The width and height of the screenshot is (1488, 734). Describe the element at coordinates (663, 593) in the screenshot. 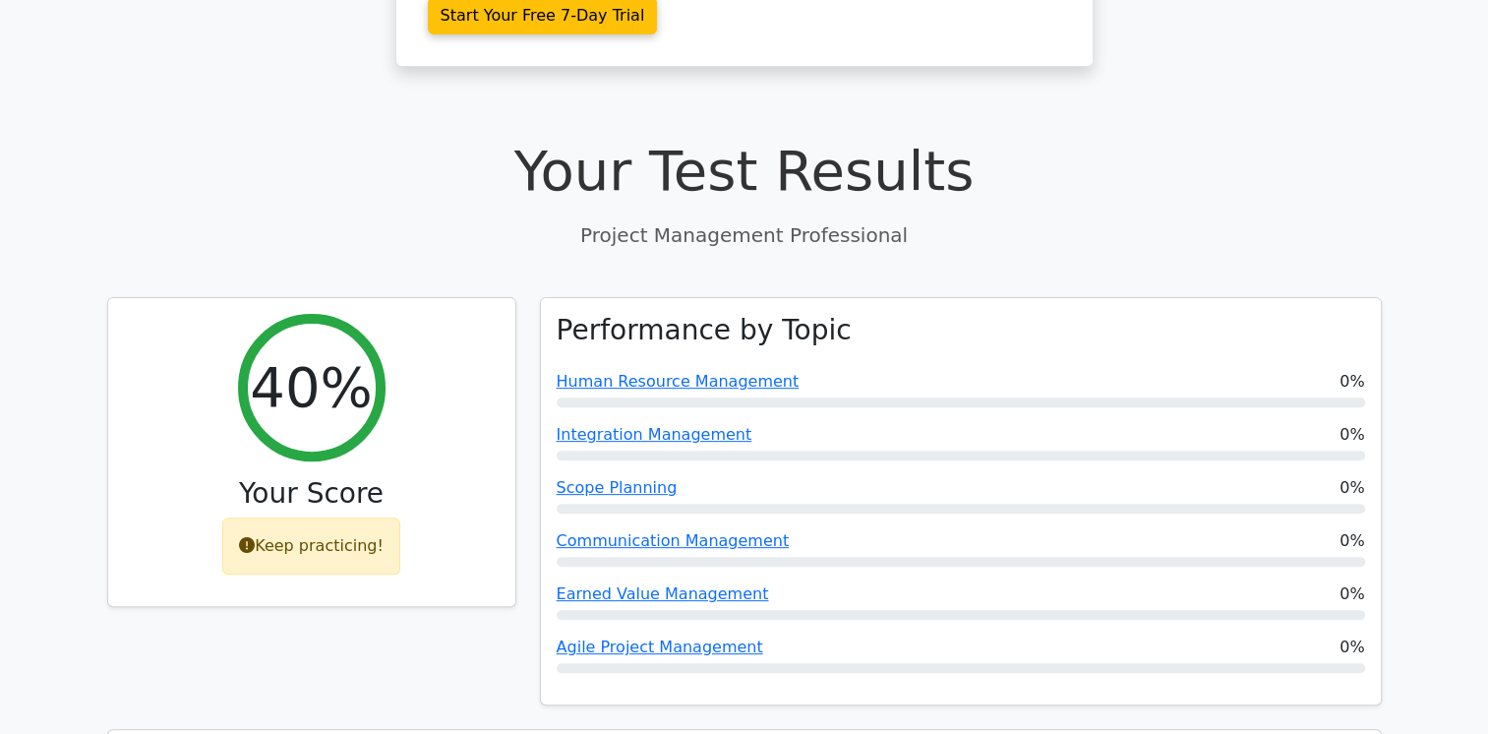

I see `a: Earned Value Management` at that location.